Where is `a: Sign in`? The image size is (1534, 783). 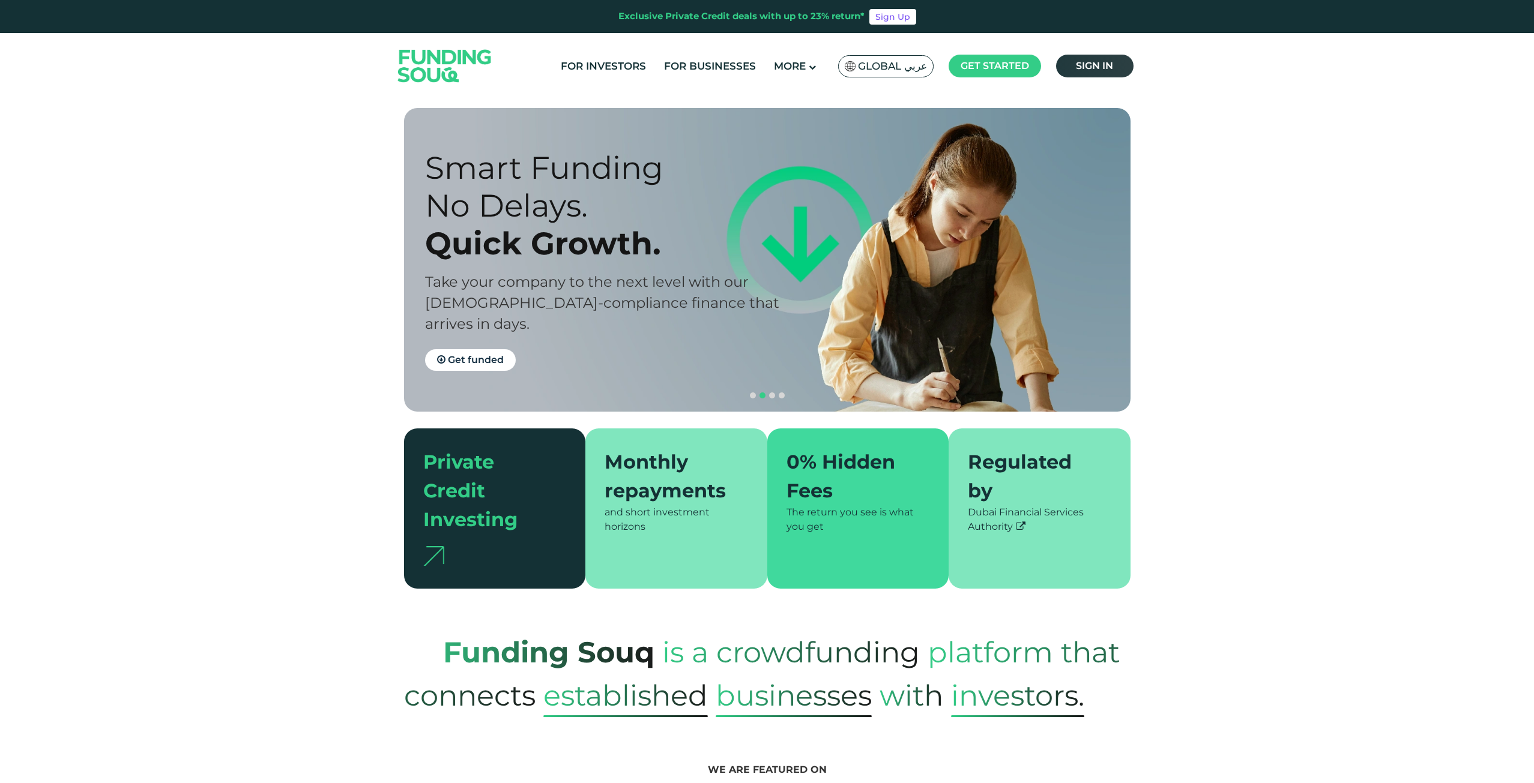 a: Sign in is located at coordinates (1094, 66).